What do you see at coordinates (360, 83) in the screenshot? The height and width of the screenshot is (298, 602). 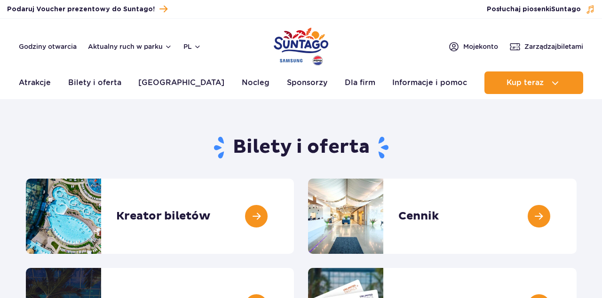 I see `a: Dla firm` at bounding box center [360, 83].